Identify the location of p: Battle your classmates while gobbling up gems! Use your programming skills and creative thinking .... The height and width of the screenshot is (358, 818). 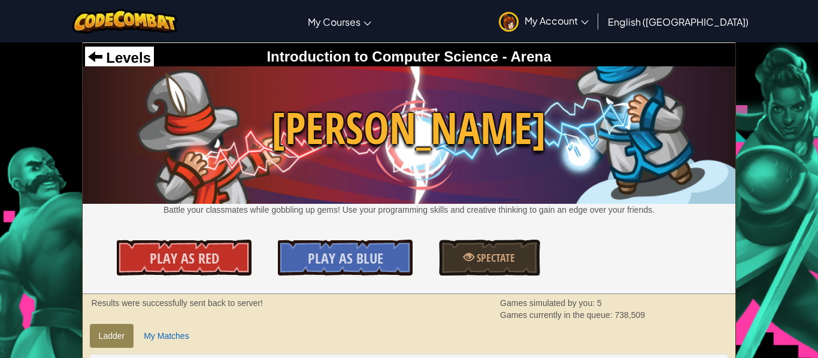
(409, 210).